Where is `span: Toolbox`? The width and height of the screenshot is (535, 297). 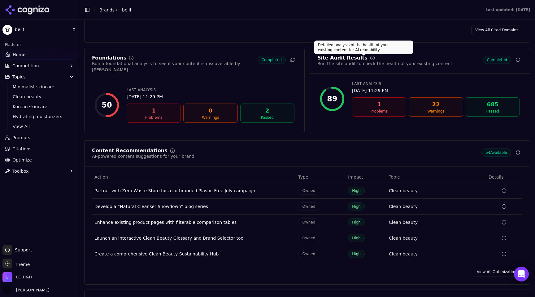
span: Toolbox is located at coordinates (20, 171).